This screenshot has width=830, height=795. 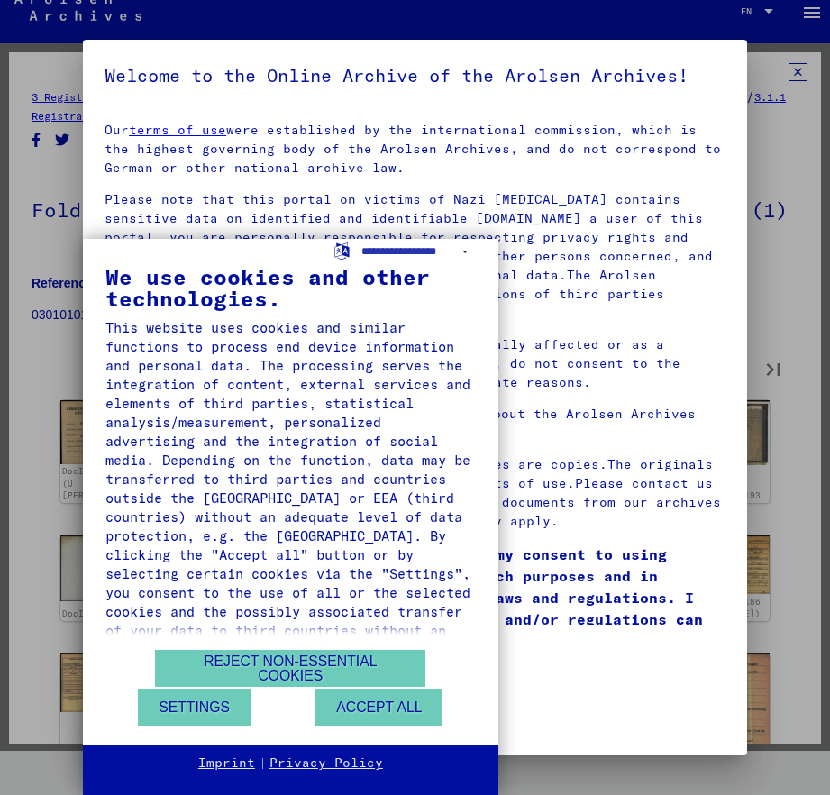 I want to click on a: Privacy Policy, so click(x=326, y=763).